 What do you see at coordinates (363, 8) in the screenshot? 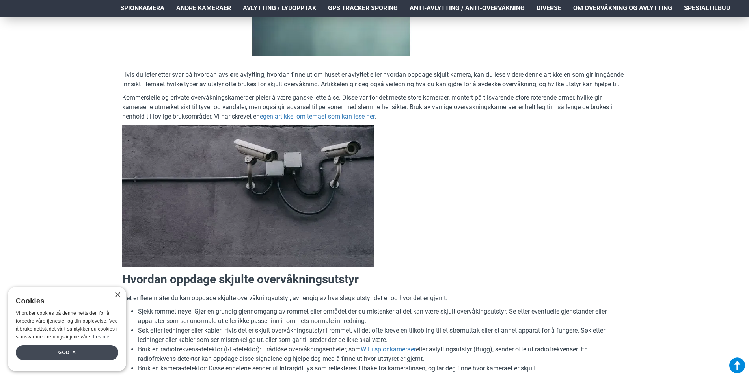
I see `span: GPS Tracker Sporing` at bounding box center [363, 8].